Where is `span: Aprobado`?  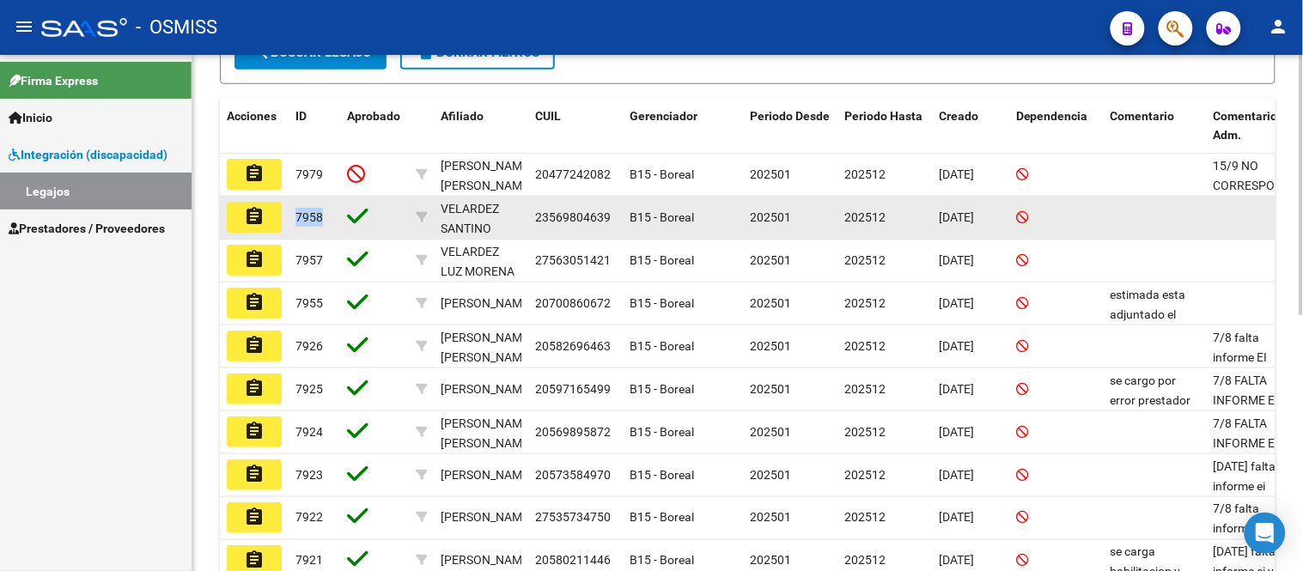 span: Aprobado is located at coordinates (374, 116).